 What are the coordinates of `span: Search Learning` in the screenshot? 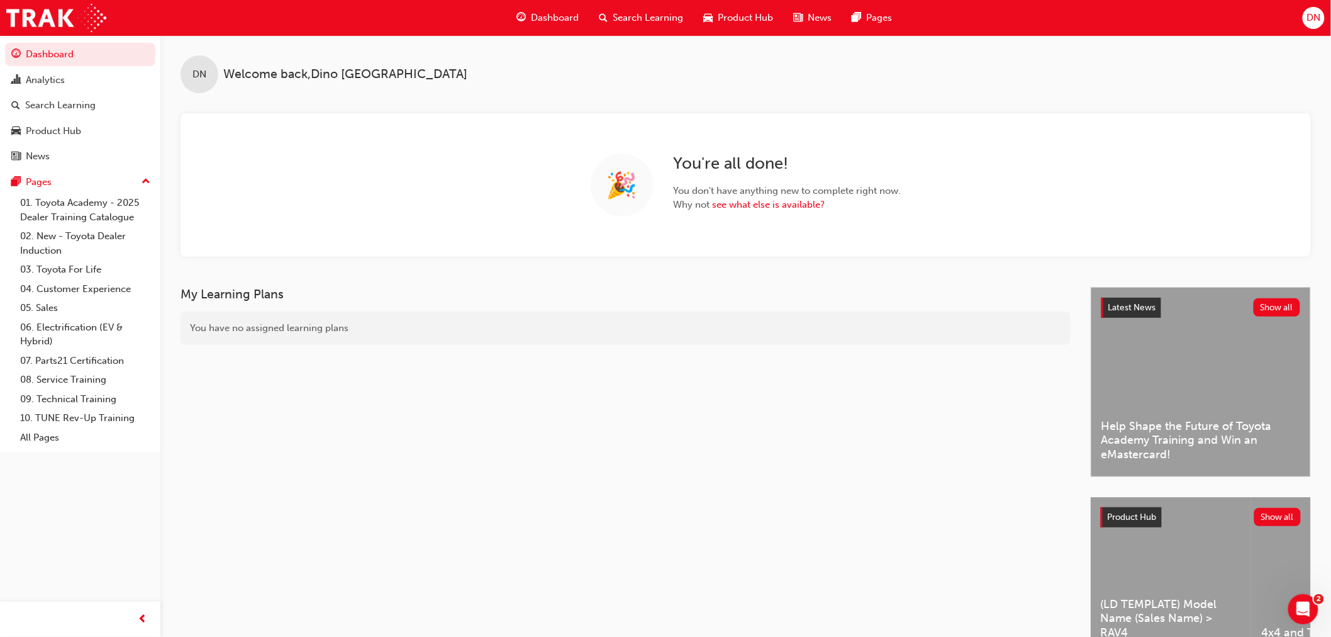 It's located at (649, 18).